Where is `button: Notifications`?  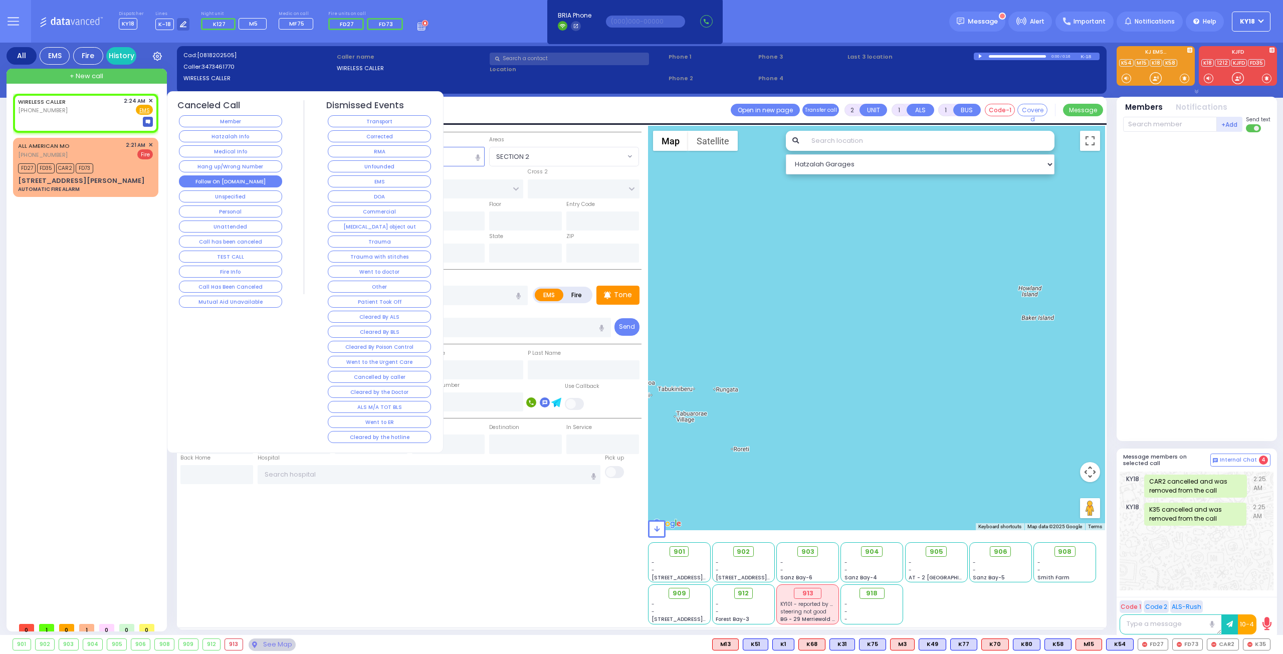 button: Notifications is located at coordinates (1201, 107).